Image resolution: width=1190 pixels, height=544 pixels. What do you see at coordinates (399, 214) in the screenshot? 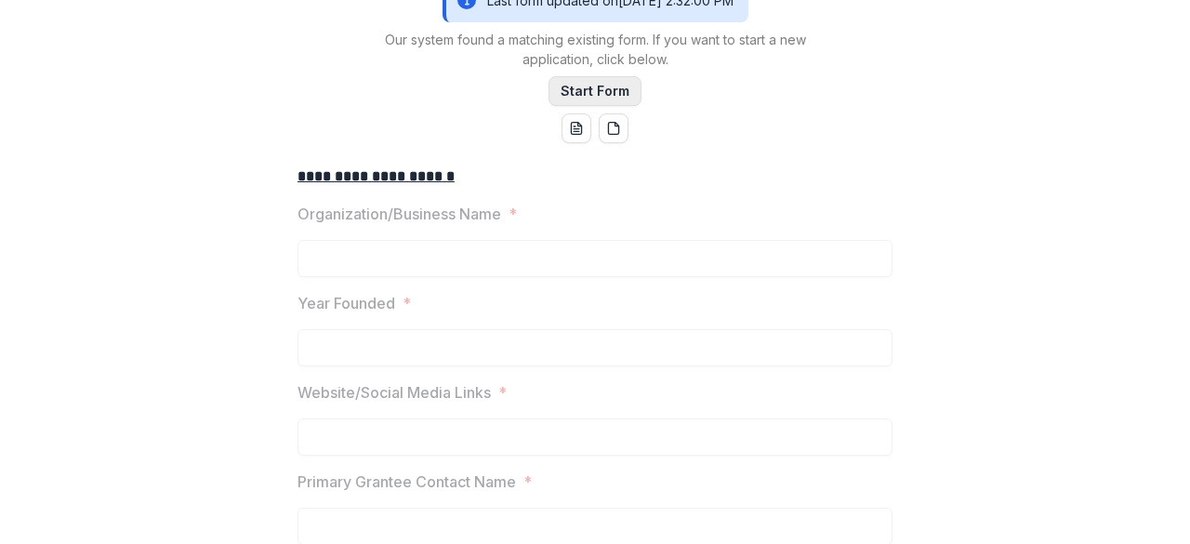
I see `p: Organization/Business Name` at bounding box center [399, 214].